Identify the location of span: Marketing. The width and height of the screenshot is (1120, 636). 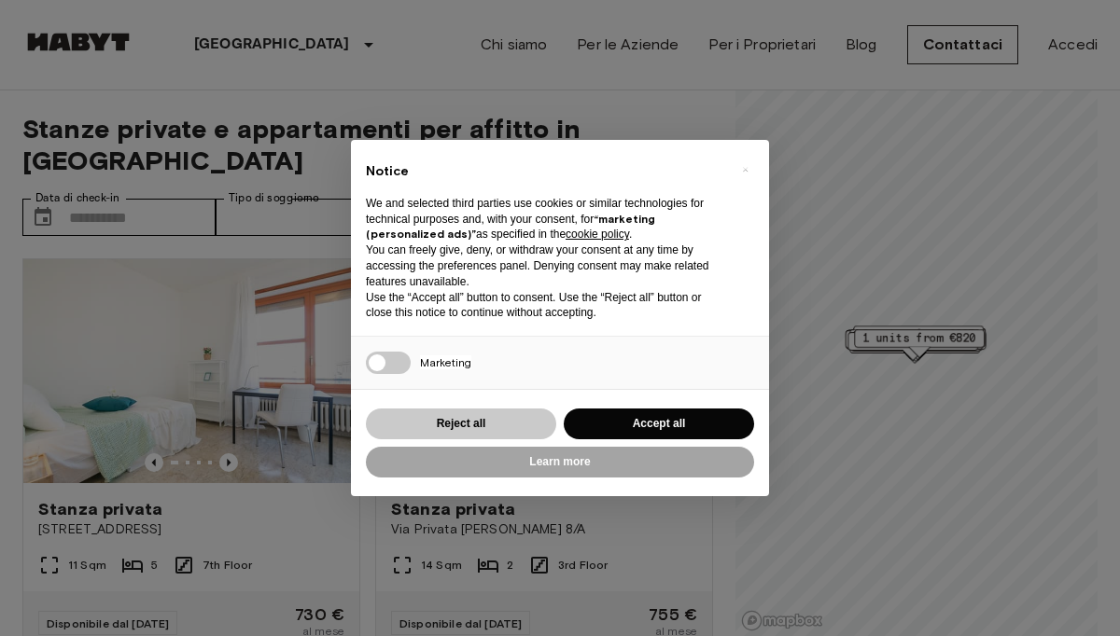
(445, 362).